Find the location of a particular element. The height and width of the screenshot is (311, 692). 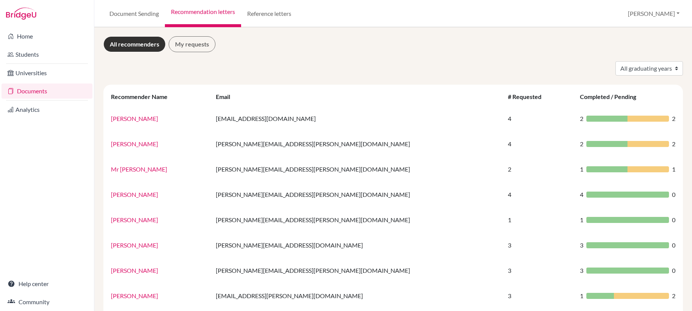

a: Universities is located at coordinates (47, 73).